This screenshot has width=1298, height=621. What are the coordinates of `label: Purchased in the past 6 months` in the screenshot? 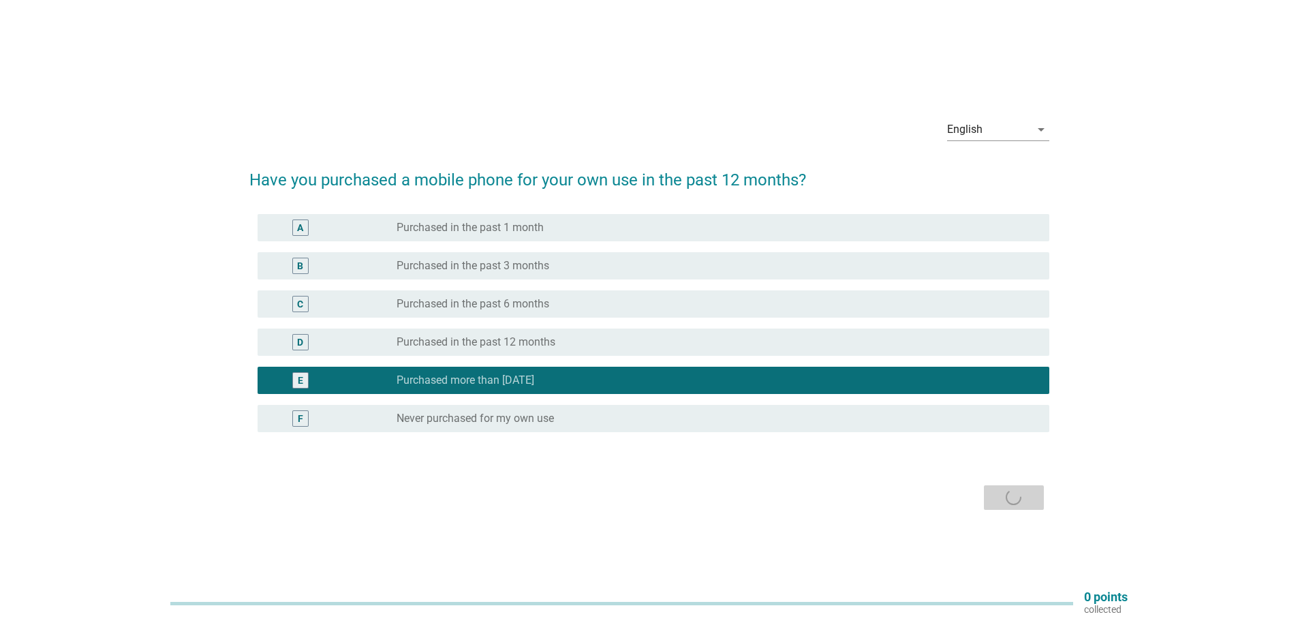 It's located at (473, 304).